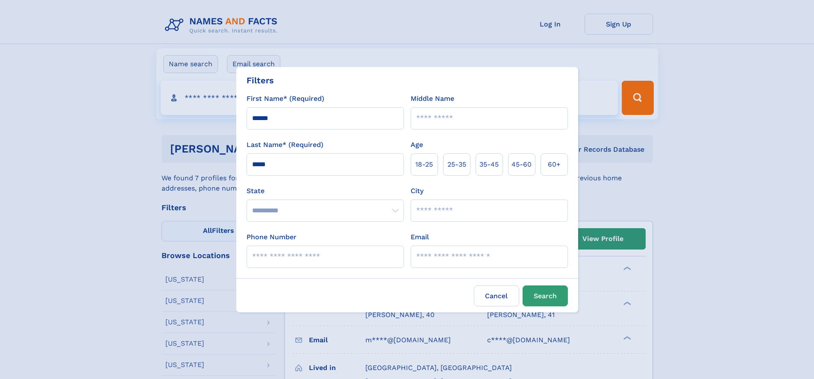 The image size is (814, 379). I want to click on span: 18‑25, so click(424, 164).